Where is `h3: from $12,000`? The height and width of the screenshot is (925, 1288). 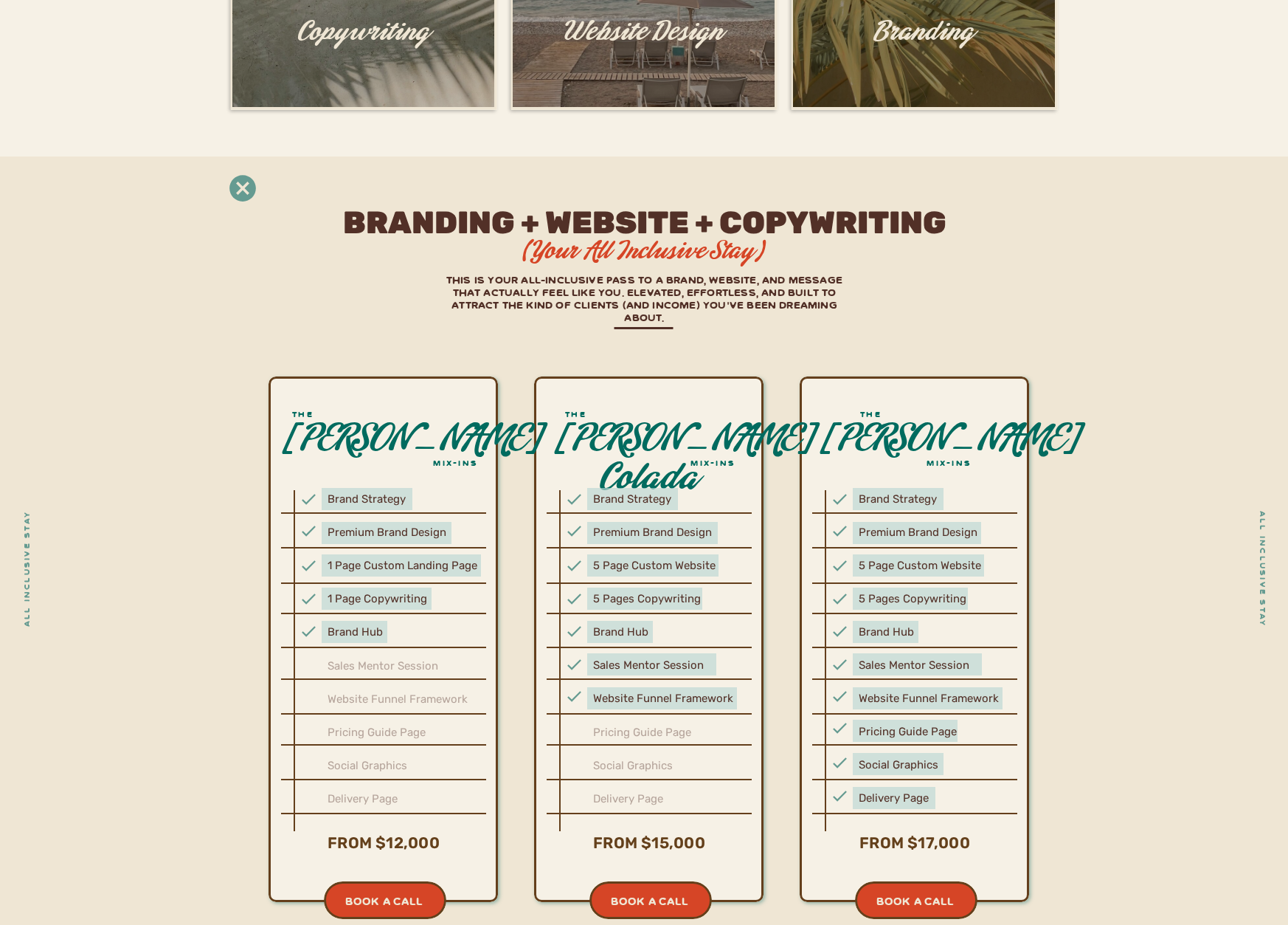
h3: from $12,000 is located at coordinates (384, 848).